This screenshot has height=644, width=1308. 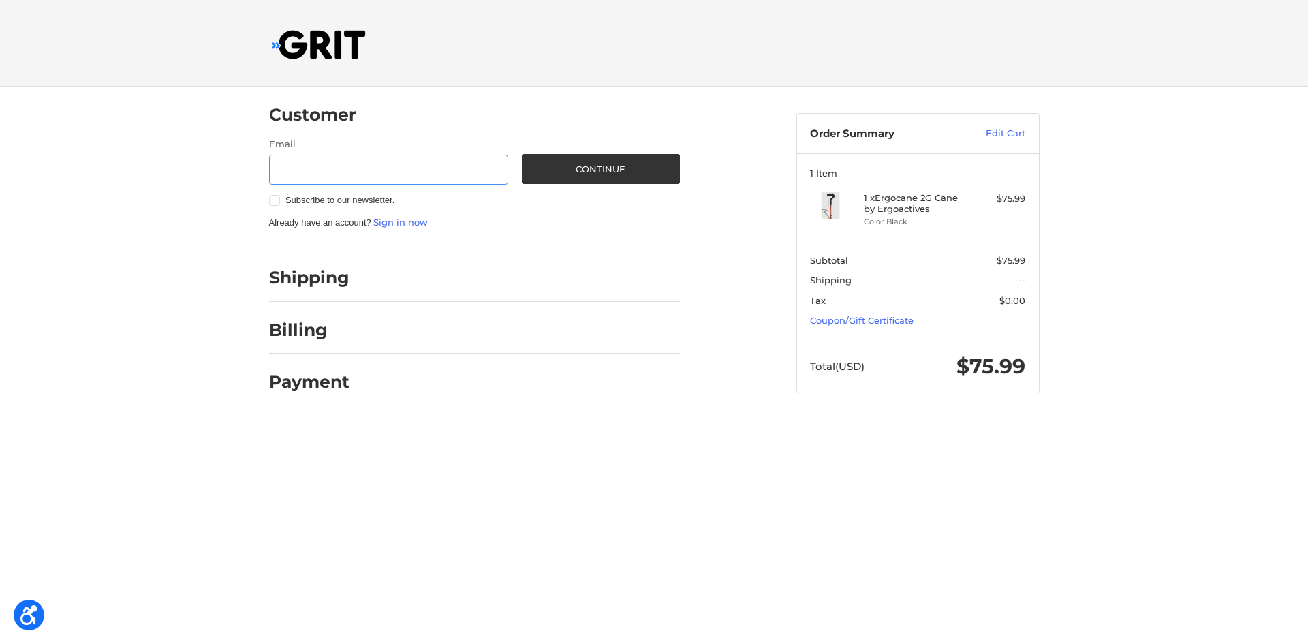 I want to click on span: Shipping, so click(x=830, y=280).